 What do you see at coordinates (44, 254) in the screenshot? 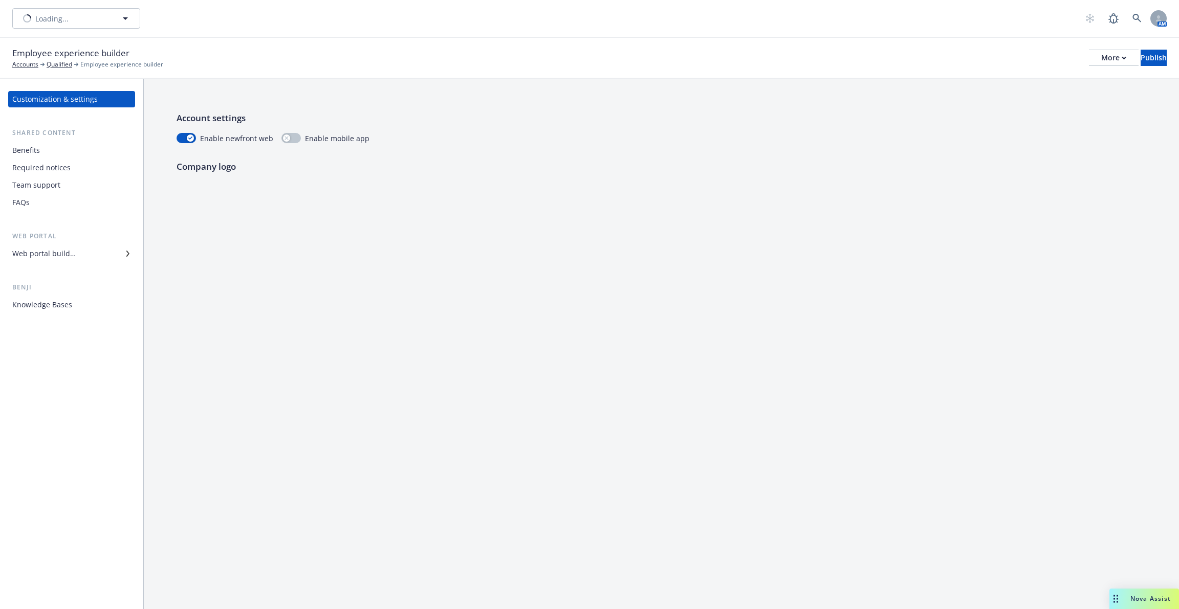
I see `div: Web portal builder` at bounding box center [44, 254].